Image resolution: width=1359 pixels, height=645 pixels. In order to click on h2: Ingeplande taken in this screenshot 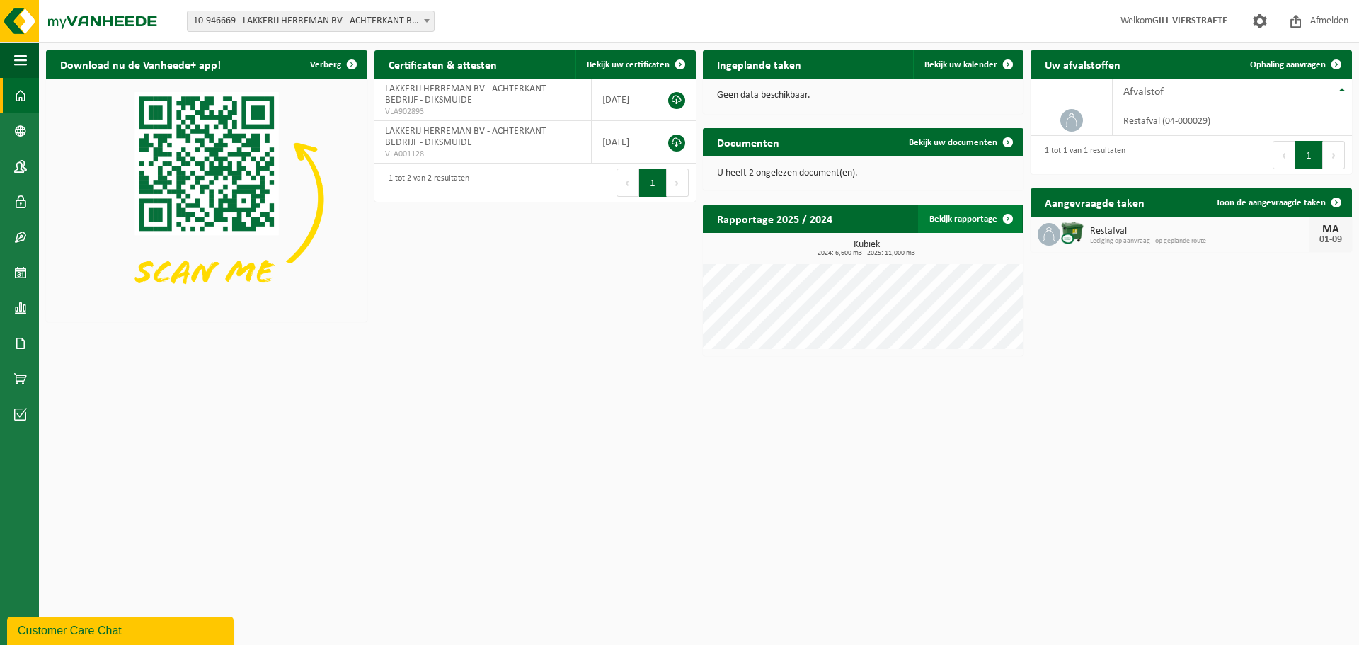, I will do `click(759, 64)`.